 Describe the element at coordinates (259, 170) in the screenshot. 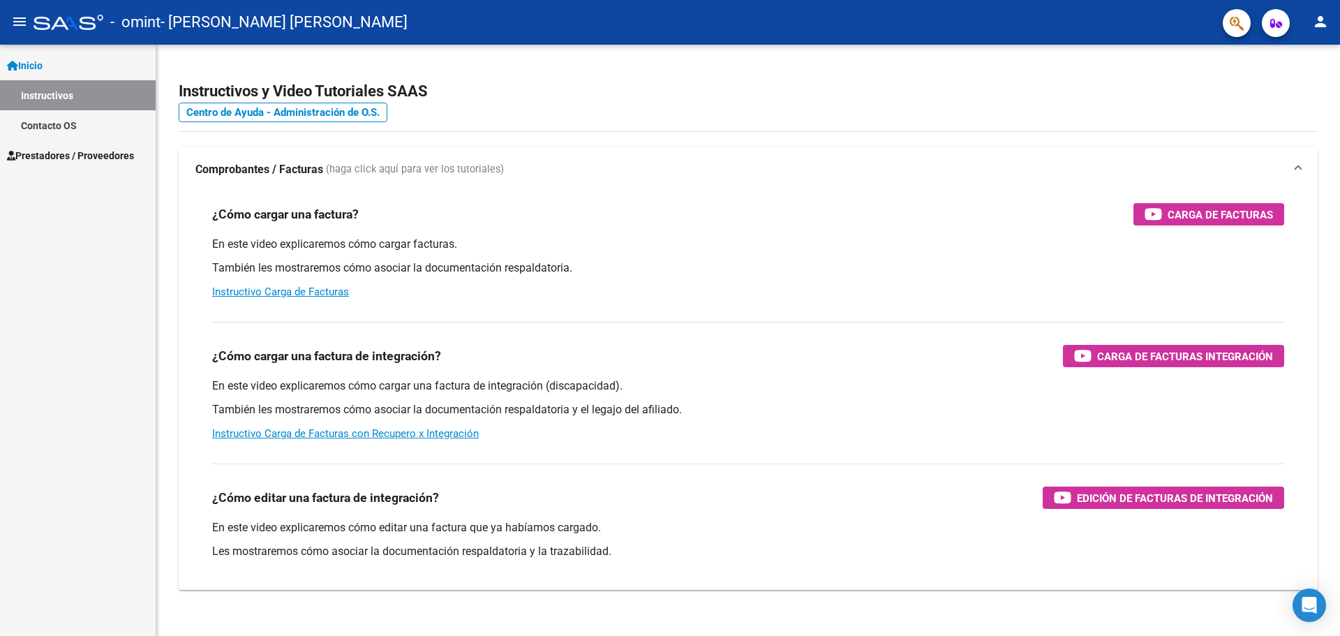

I see `strong: Comprobantes / Facturas` at that location.